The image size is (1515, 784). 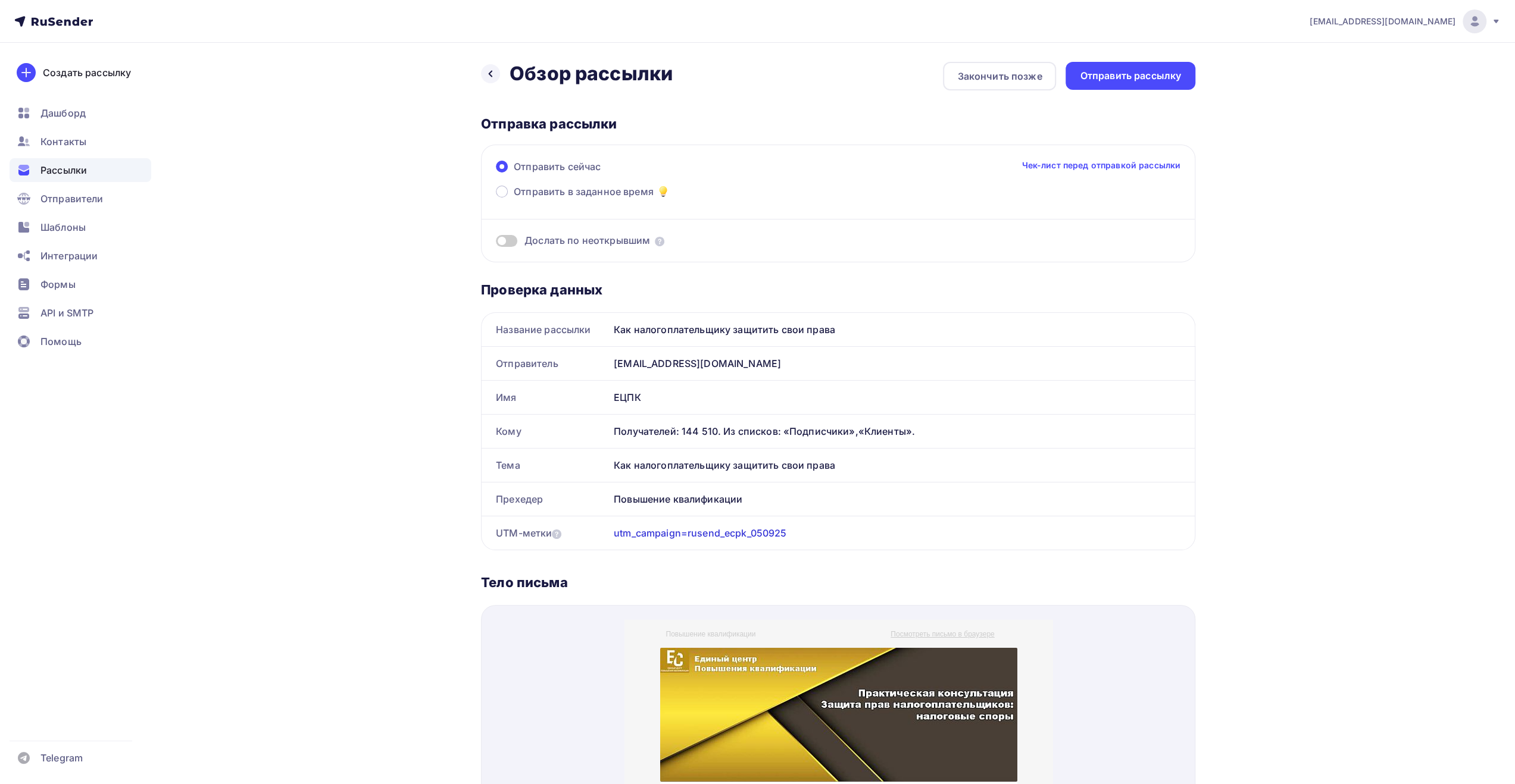 I want to click on strong: Административная и налоговая ответственность налогоплательщика., so click(x=167, y=602).